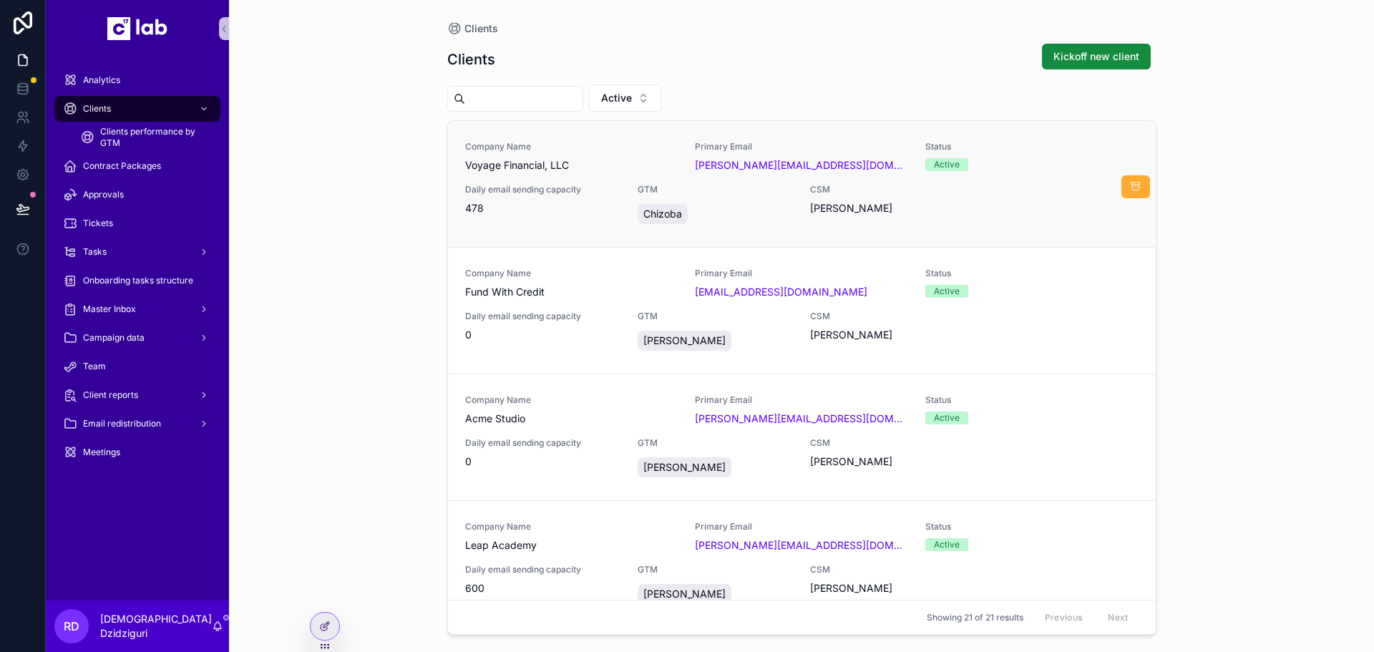  I want to click on span: Voyage Financial, LLC, so click(572, 165).